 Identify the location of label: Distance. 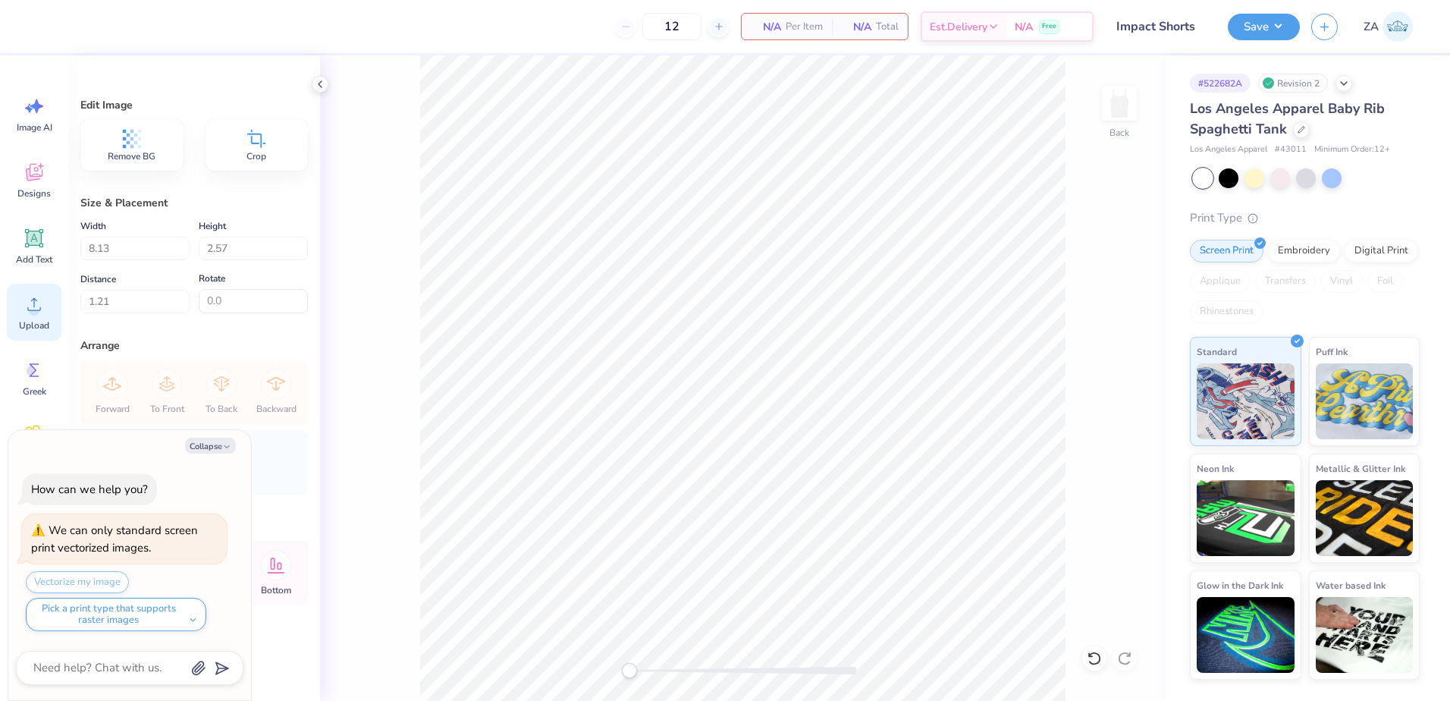
(98, 279).